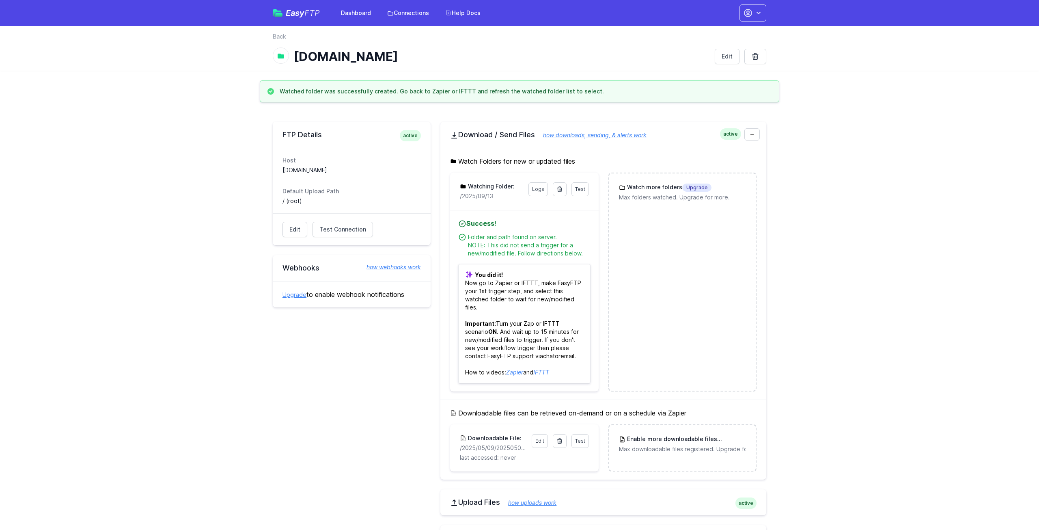 The width and height of the screenshot is (1039, 530). I want to click on div: Folder and path found on server. NOTE: This did not send a trigger for a new/modified file. Follo..., so click(529, 245).